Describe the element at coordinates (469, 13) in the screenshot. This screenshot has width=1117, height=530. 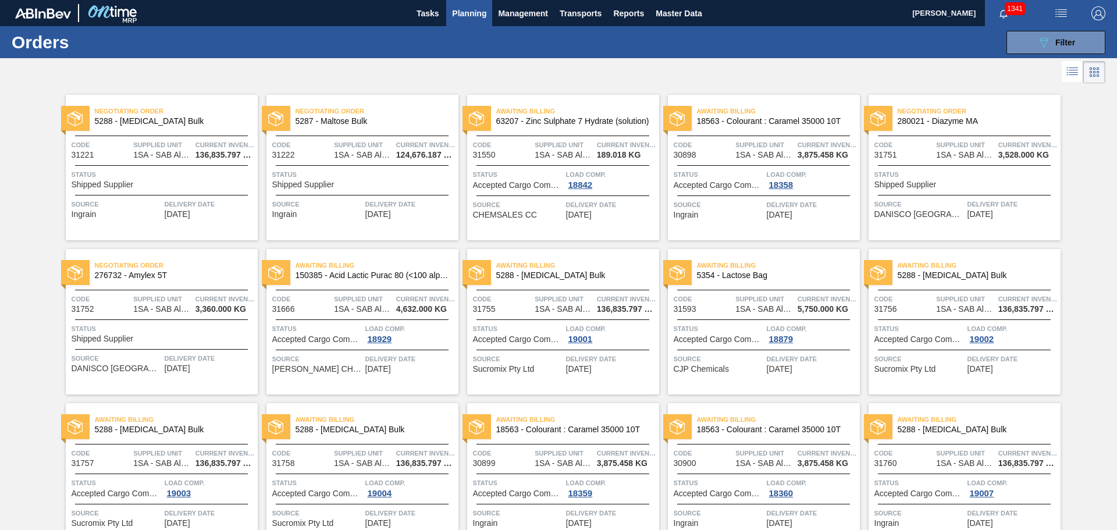
I see `span: Planning` at that location.